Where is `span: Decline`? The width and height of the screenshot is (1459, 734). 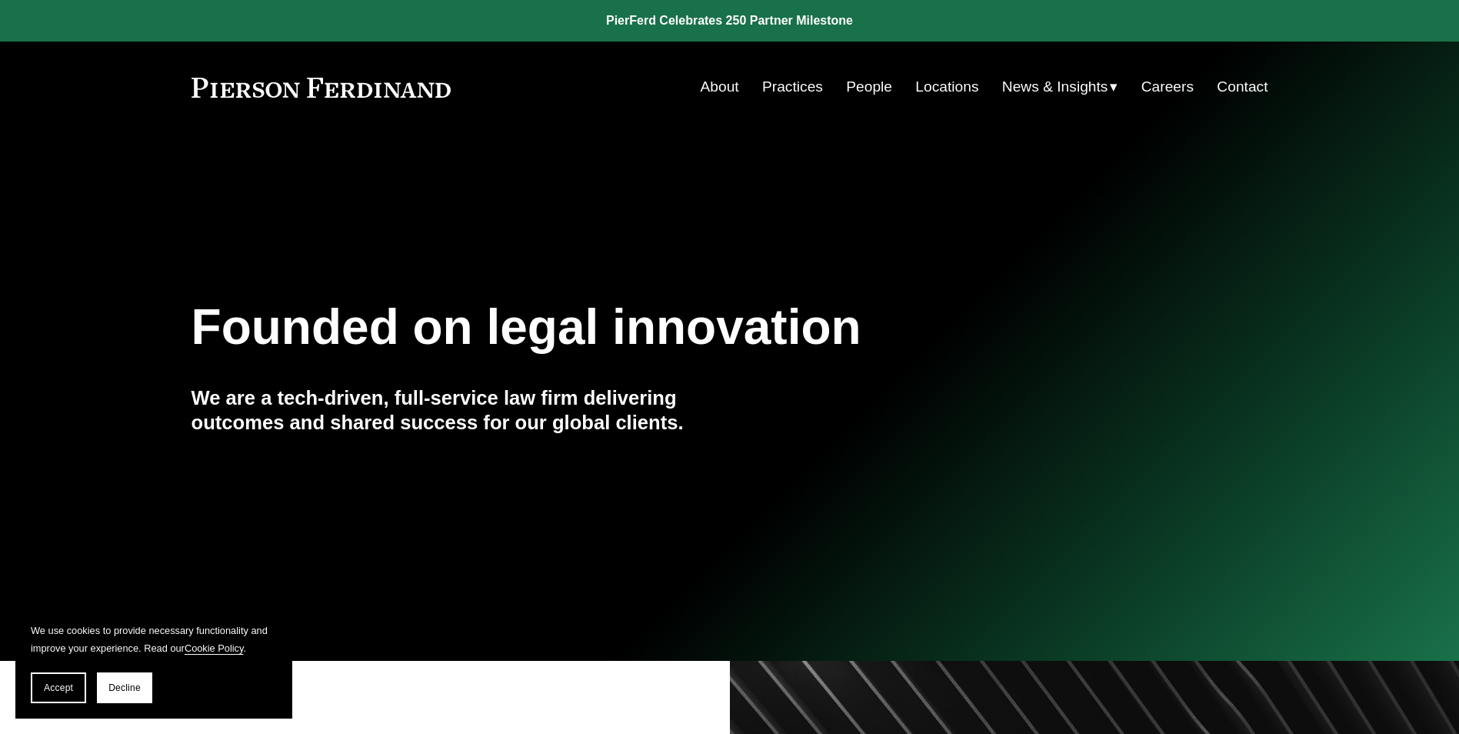 span: Decline is located at coordinates (125, 687).